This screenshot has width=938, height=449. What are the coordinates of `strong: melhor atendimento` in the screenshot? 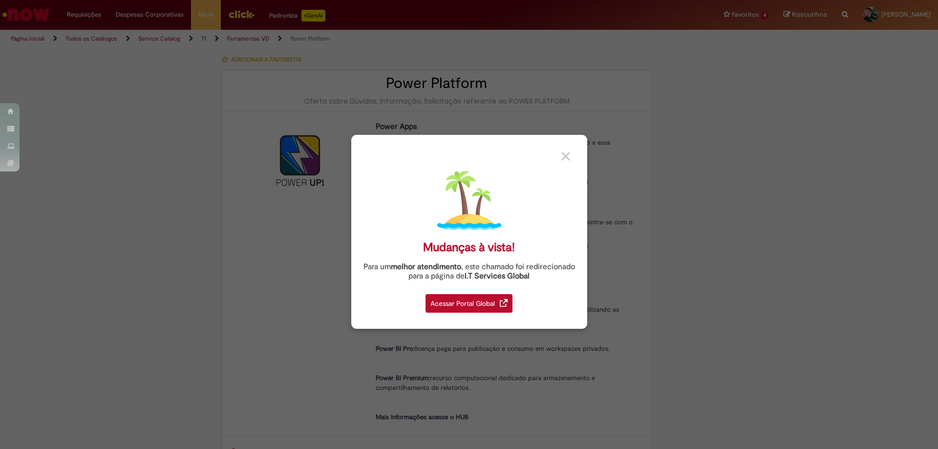 It's located at (426, 267).